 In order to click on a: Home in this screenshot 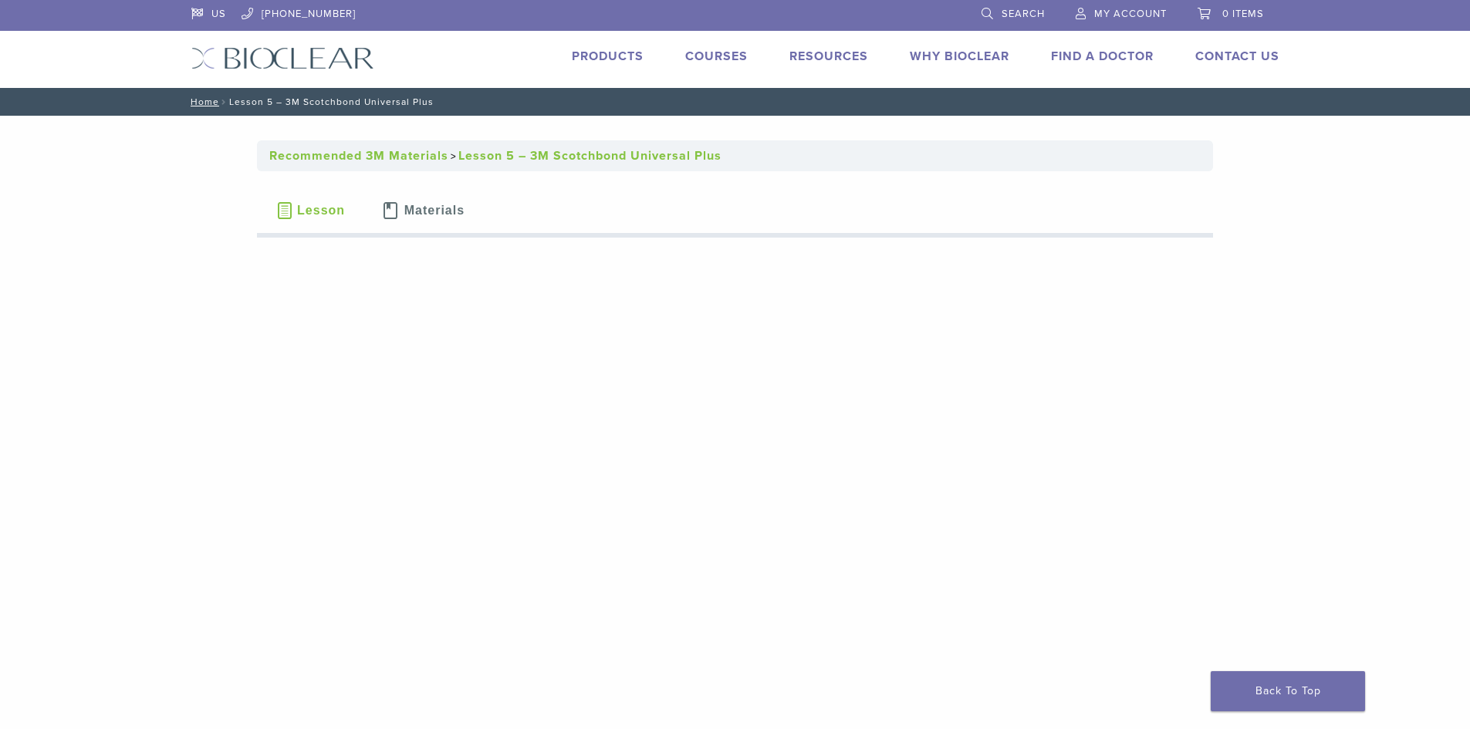, I will do `click(202, 102)`.